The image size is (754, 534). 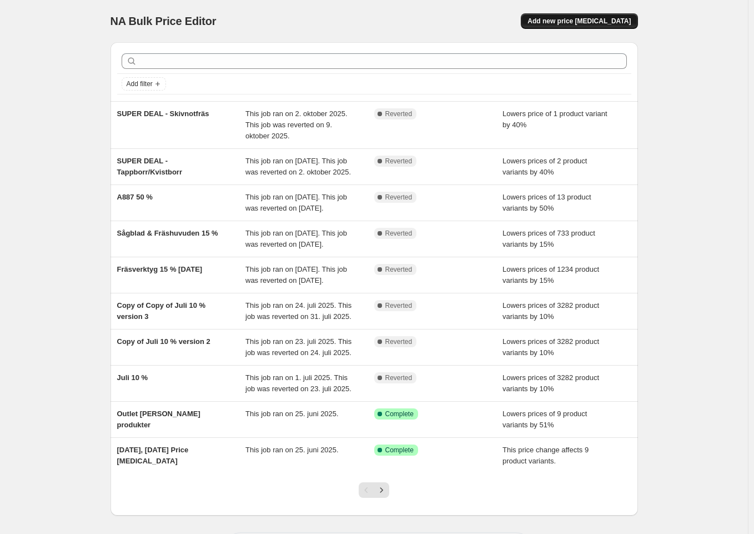 I want to click on span: This job ran on 24. juli 2025. This job was reverted on 31. juli 2025., so click(x=298, y=310).